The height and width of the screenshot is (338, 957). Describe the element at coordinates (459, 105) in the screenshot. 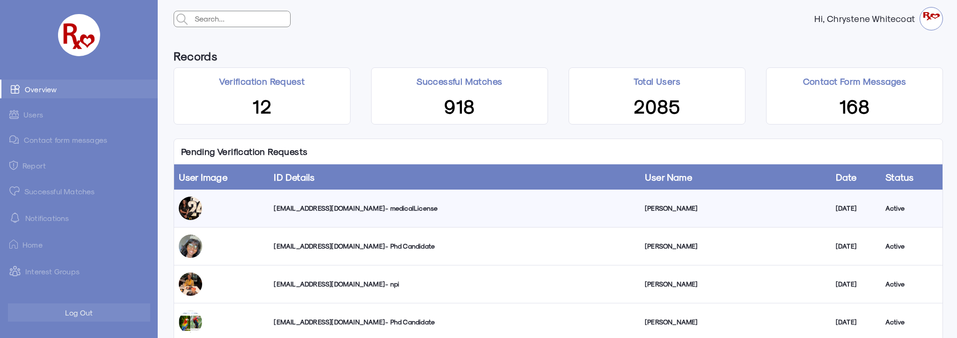

I see `span: 918` at that location.